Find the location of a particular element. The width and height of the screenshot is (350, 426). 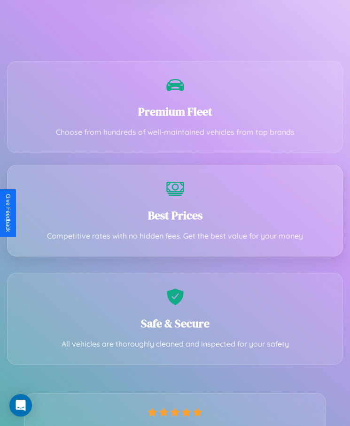

div: Give Feedback is located at coordinates (8, 213).